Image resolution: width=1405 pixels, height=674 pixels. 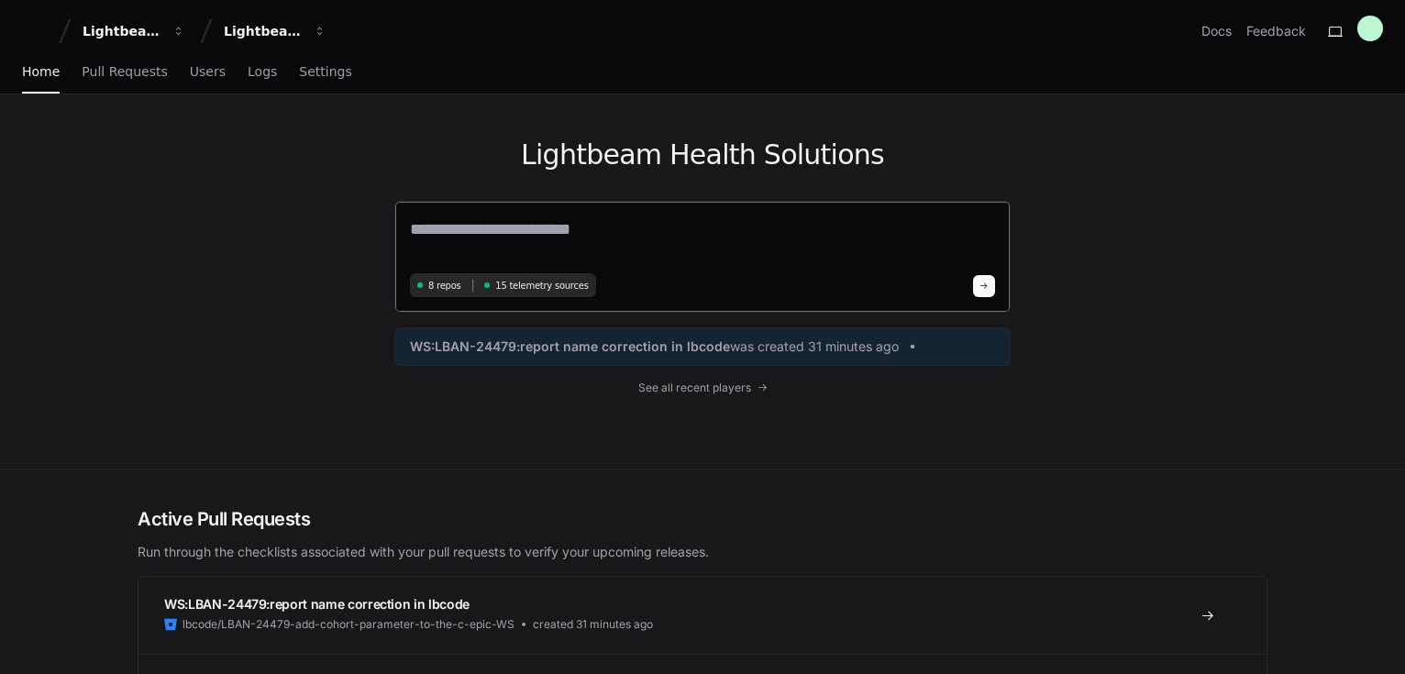 I want to click on span: lbcode/LBAN-24479-add-cohort-parameter-to-the-c-epic-WS, so click(x=349, y=625).